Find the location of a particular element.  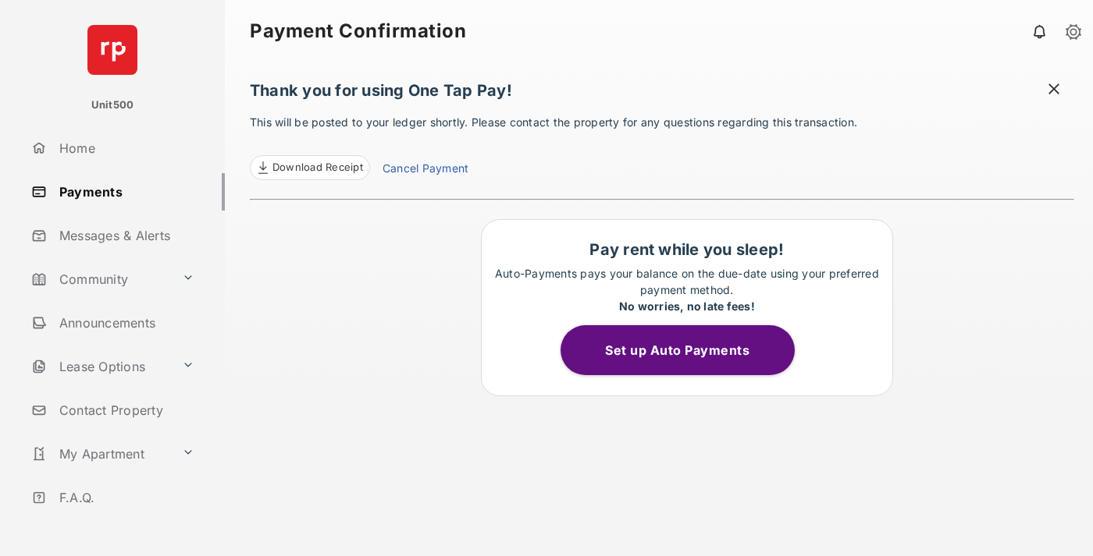

h1: Thank you for using One Tap Pay! is located at coordinates (662, 94).